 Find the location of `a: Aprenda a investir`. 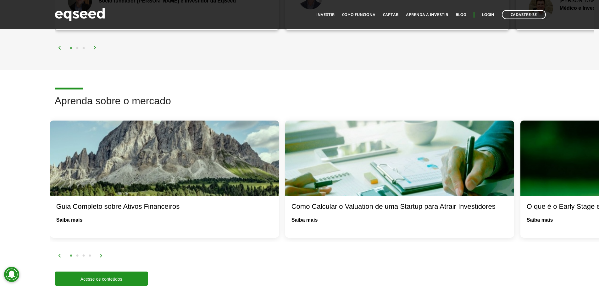

a: Aprenda a investir is located at coordinates (427, 15).